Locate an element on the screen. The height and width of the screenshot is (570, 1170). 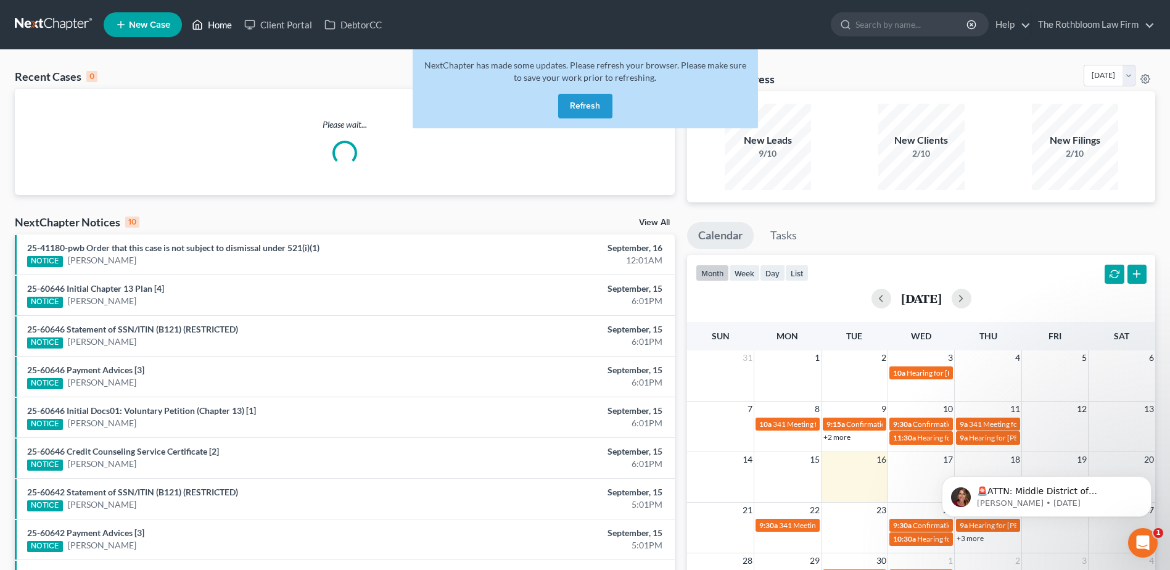
span: Mon is located at coordinates (787, 336).